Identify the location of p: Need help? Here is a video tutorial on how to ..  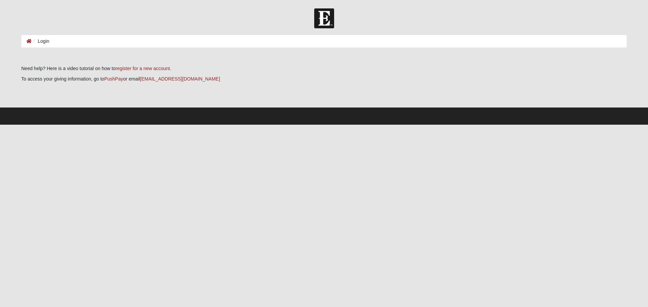
(324, 69).